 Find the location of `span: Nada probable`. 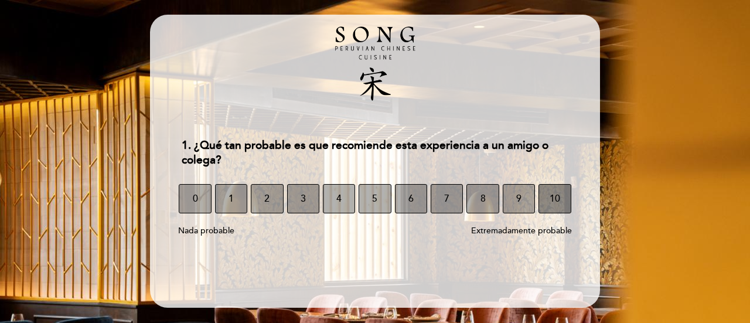

span: Nada probable is located at coordinates (206, 230).